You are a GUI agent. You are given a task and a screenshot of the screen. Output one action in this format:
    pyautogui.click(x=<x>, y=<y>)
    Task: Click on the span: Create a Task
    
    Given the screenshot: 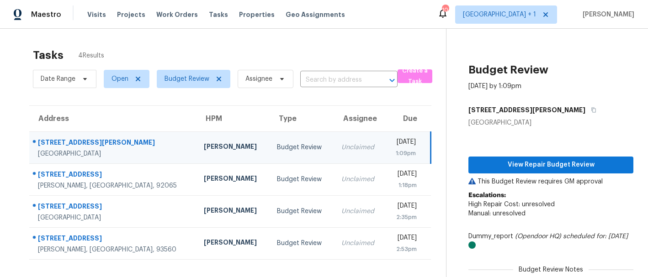 What is the action you would take?
    pyautogui.click(x=415, y=76)
    